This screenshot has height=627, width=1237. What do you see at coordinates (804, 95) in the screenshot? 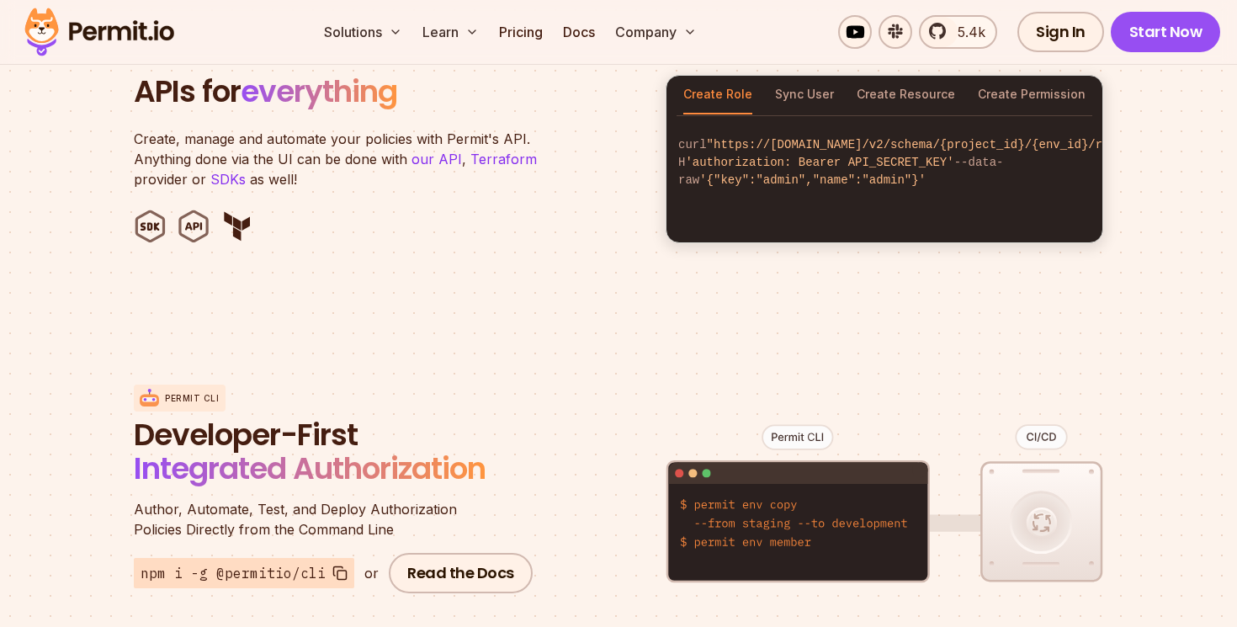
I see `button: Sync User` at bounding box center [804, 95].